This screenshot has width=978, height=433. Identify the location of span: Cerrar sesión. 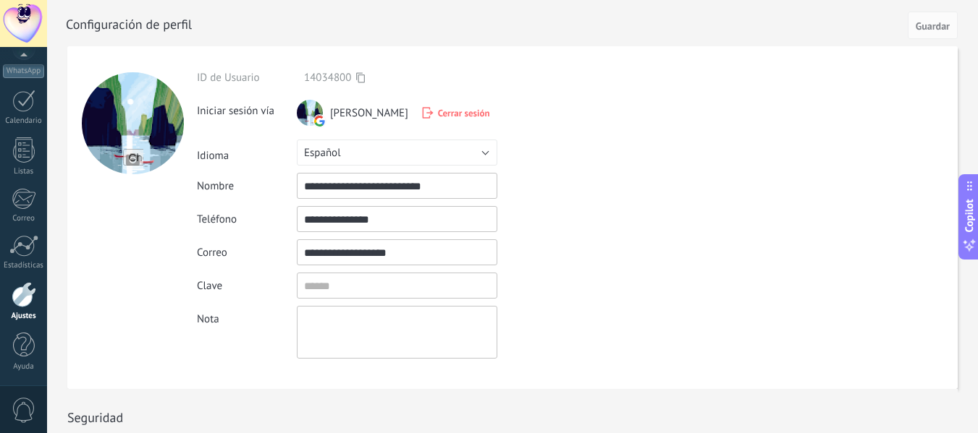
(464, 113).